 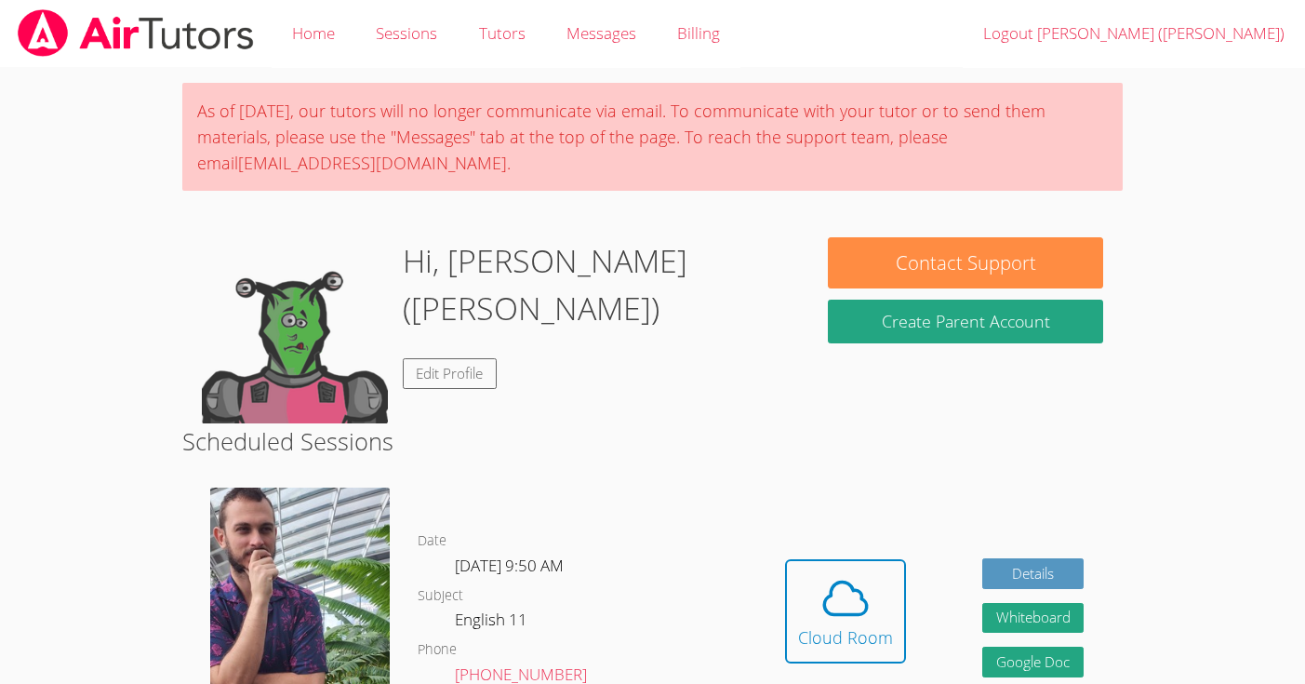 I want to click on dd: English 11, so click(x=493, y=622).